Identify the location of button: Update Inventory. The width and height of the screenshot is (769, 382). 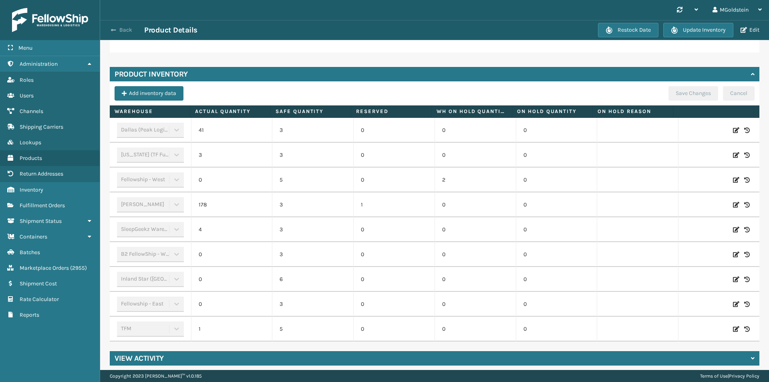
(698, 30).